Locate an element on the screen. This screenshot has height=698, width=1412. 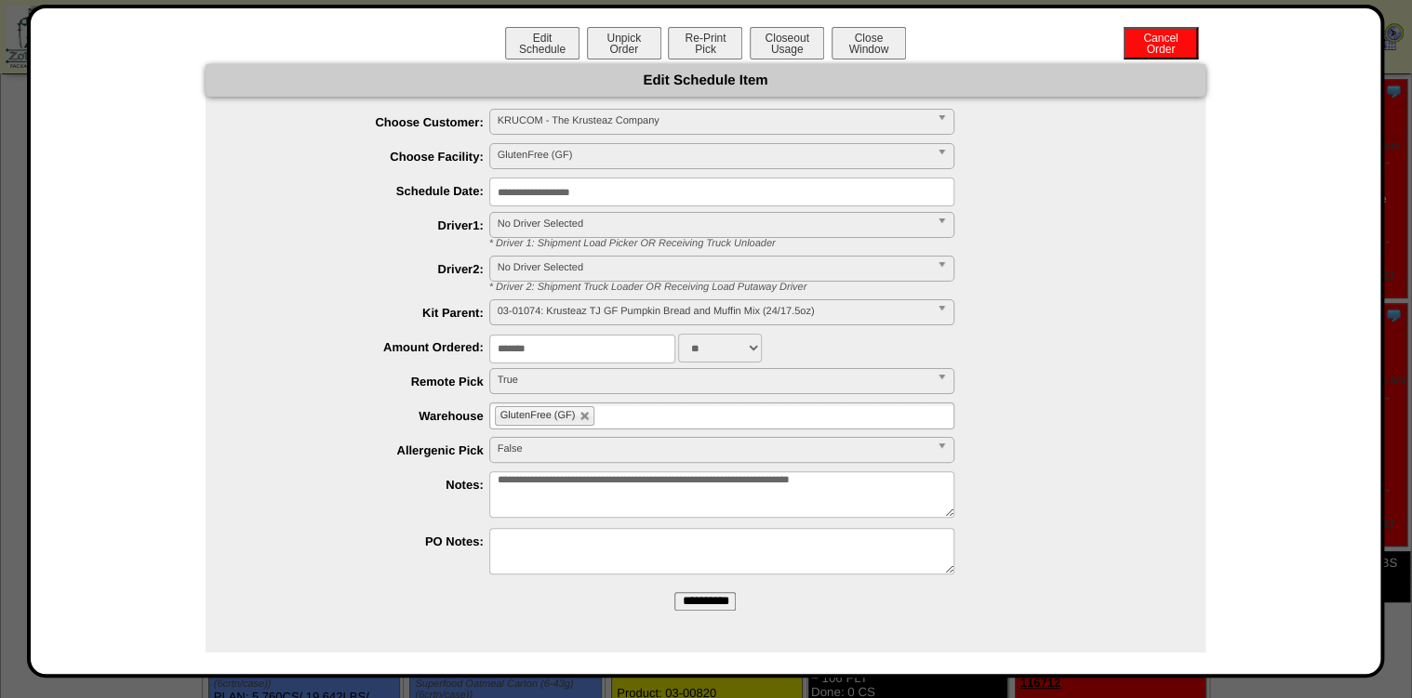
label: PO Notes: is located at coordinates (366, 541).